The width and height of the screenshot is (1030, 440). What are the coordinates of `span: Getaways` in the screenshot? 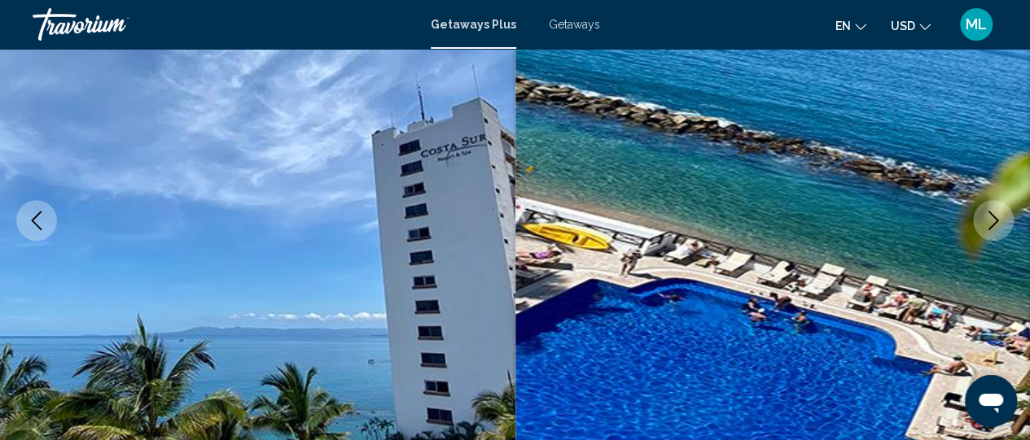 It's located at (574, 24).